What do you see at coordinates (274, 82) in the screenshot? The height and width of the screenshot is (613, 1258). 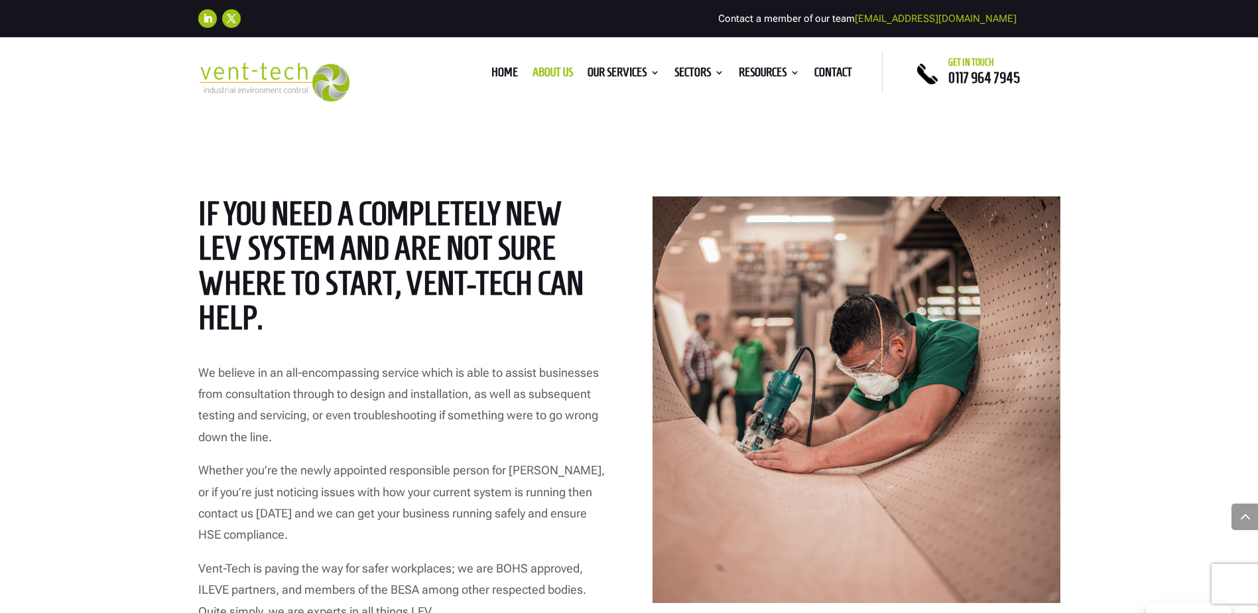 I see `img: 2023-09-27T08_35_16.549ZVENT-TECH---Clear-background` at bounding box center [274, 82].